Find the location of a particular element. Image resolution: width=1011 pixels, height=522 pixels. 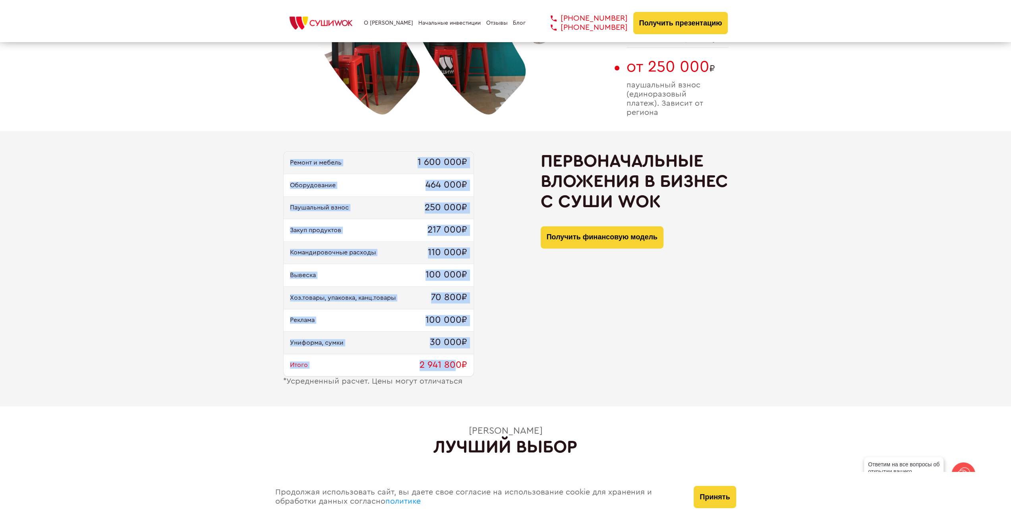

span: 30 000₽ is located at coordinates (449, 342).